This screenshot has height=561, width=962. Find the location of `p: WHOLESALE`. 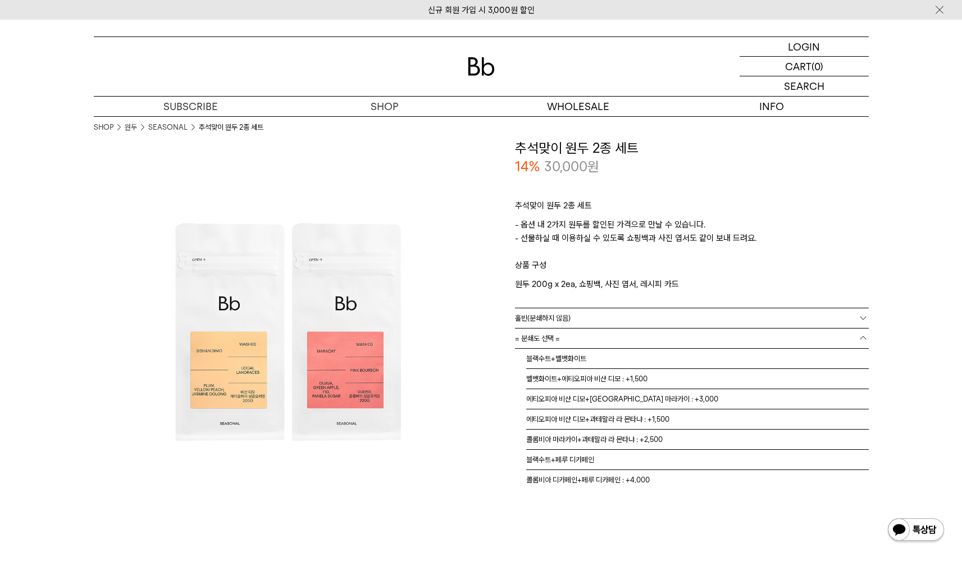

p: WHOLESALE is located at coordinates (578, 106).